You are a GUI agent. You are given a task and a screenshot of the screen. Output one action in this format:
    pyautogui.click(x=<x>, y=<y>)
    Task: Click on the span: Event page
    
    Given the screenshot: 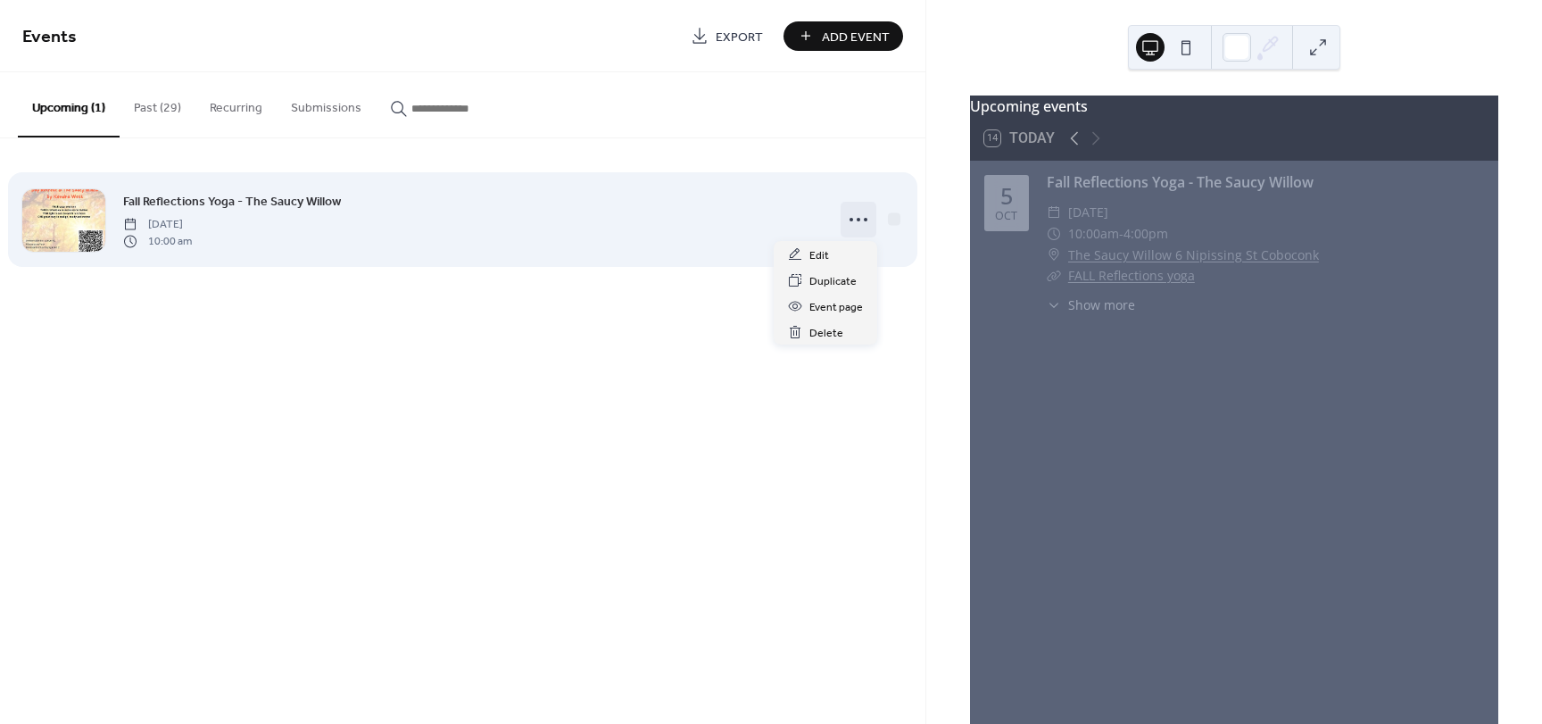 What is the action you would take?
    pyautogui.click(x=836, y=307)
    